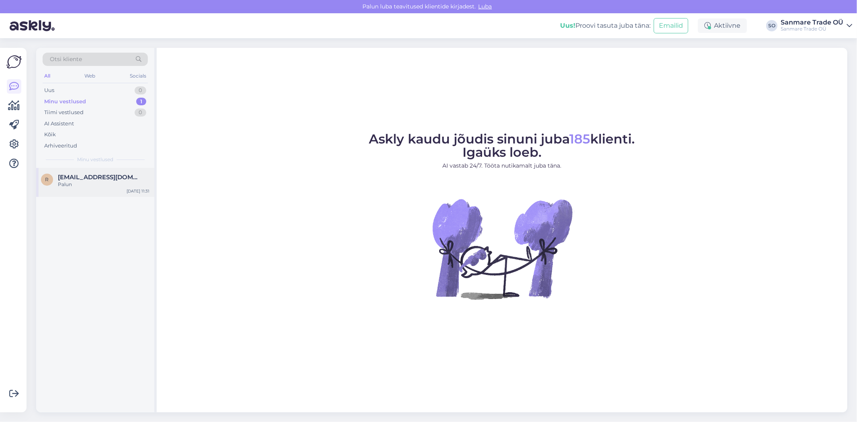 The width and height of the screenshot is (857, 422). What do you see at coordinates (722, 26) in the screenshot?
I see `div: Aktiivne` at bounding box center [722, 26].